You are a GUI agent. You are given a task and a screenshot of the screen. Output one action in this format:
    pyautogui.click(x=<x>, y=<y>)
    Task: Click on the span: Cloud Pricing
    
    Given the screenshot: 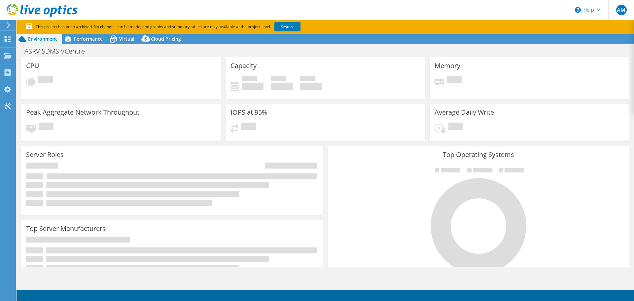 What is the action you would take?
    pyautogui.click(x=166, y=39)
    